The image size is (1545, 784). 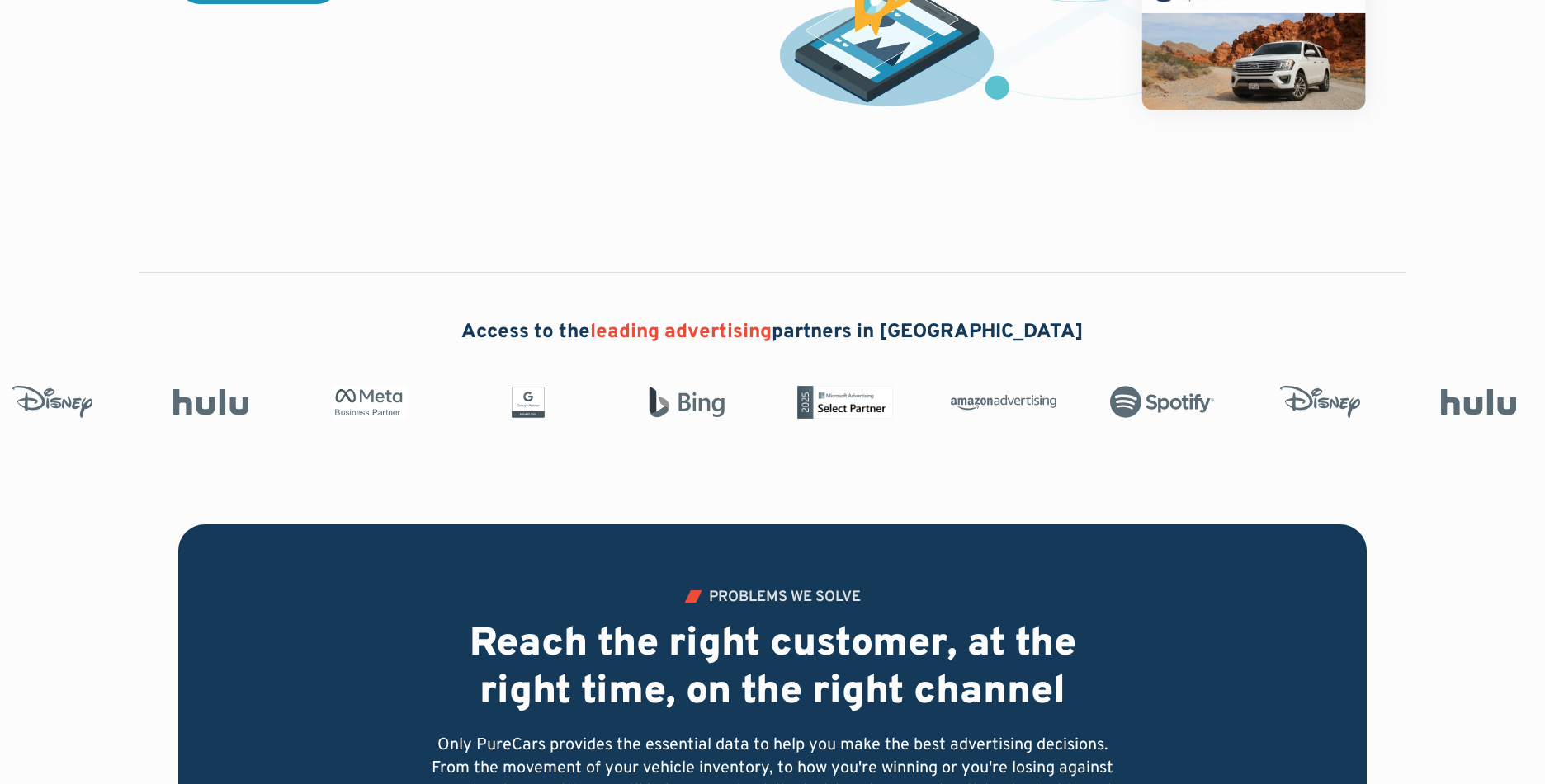 What do you see at coordinates (1001, 403) in the screenshot?
I see `img: Amazon Advertising` at bounding box center [1001, 403].